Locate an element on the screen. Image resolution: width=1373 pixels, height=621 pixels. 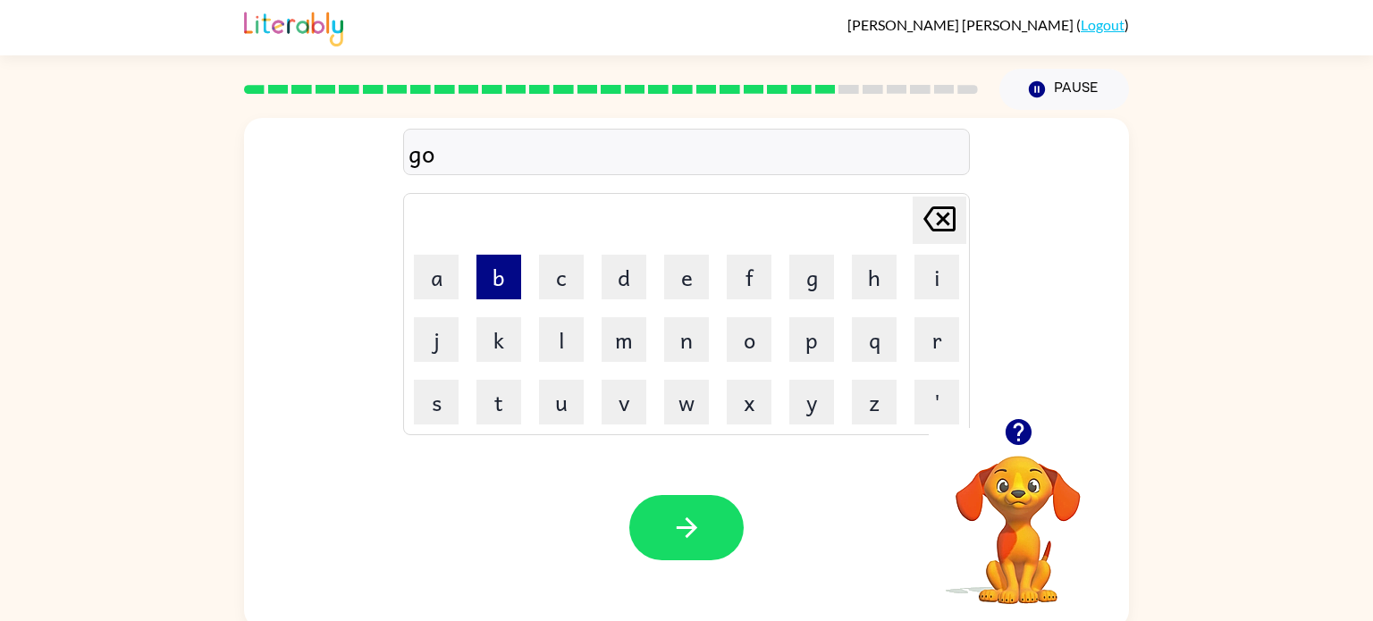
button: i is located at coordinates (937, 277).